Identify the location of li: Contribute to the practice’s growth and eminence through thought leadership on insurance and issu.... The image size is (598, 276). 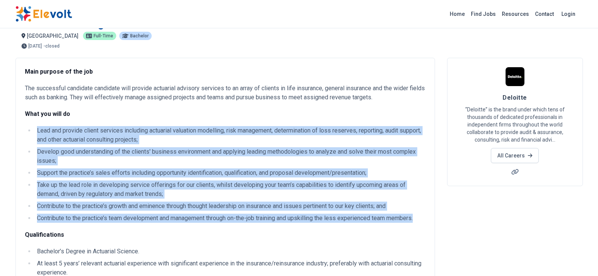
(230, 206).